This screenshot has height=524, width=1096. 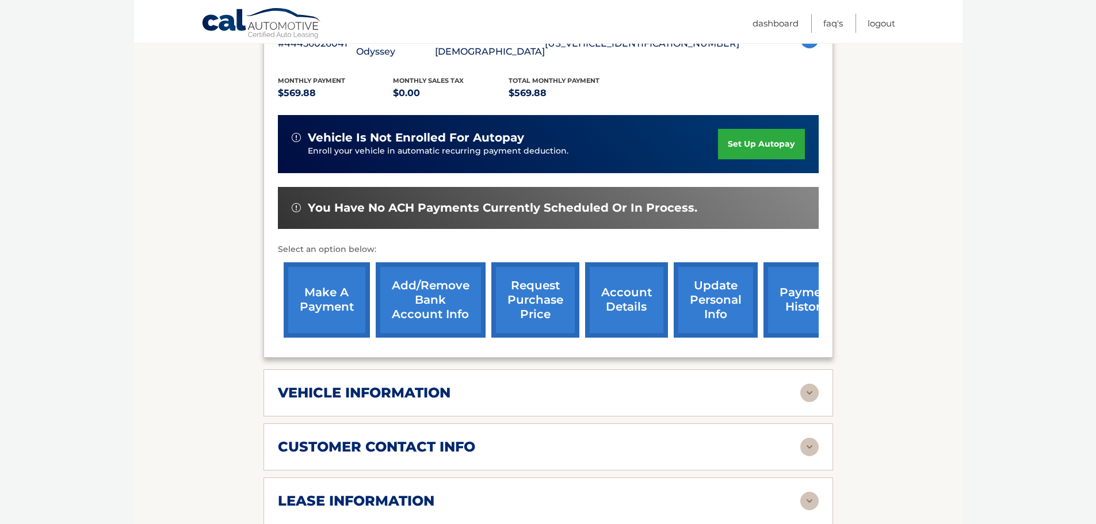 What do you see at coordinates (807, 300) in the screenshot?
I see `a: payment history` at bounding box center [807, 300].